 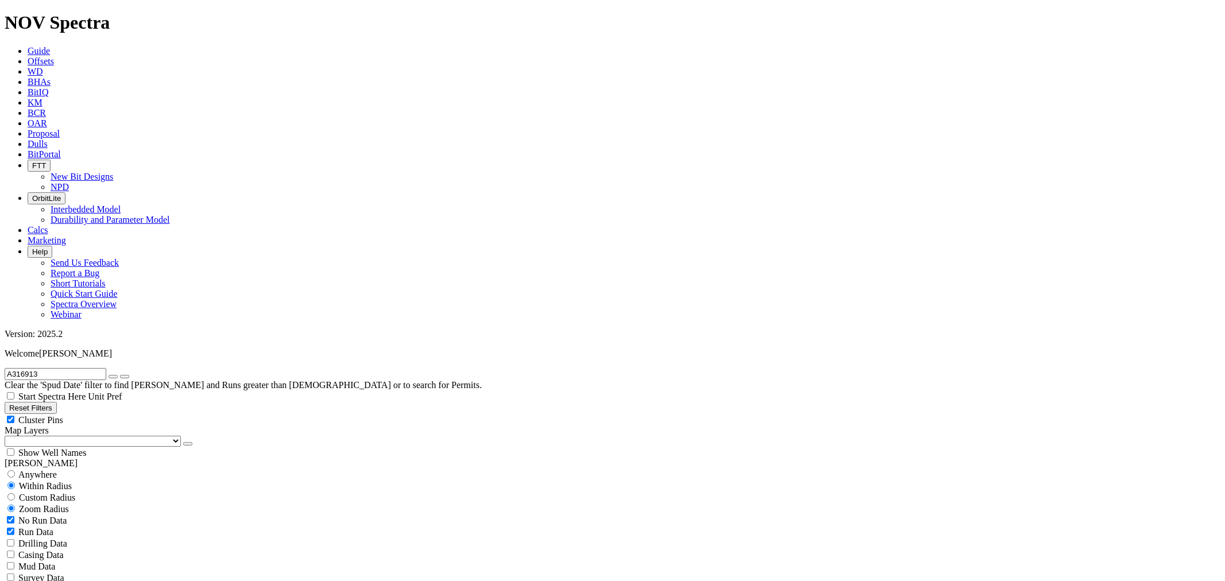 What do you see at coordinates (39, 82) in the screenshot?
I see `span: BHAs` at bounding box center [39, 82].